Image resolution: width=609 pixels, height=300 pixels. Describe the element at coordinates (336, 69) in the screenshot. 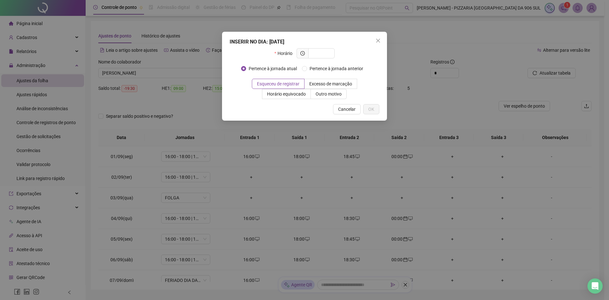

I see `span: Pertence à jornada anterior` at that location.